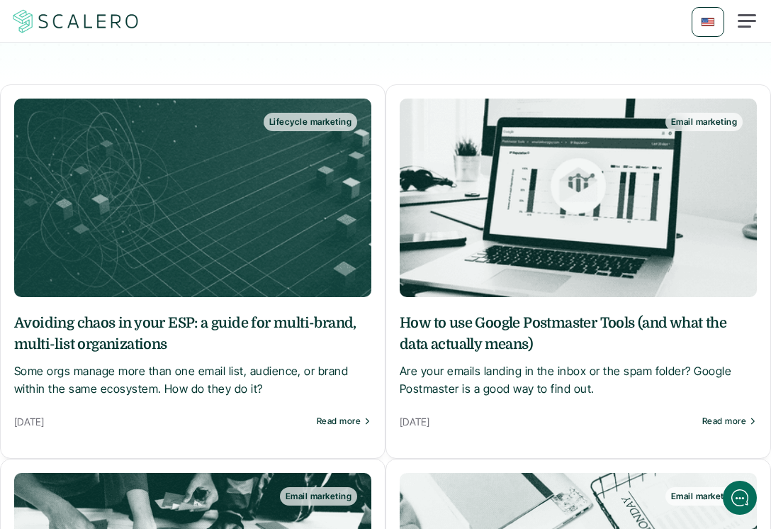  What do you see at coordinates (579, 380) in the screenshot?
I see `p: Are your emails landing in the inbox or the spam folder? Google Postmaster is a good way to find ...` at bounding box center [579, 380].